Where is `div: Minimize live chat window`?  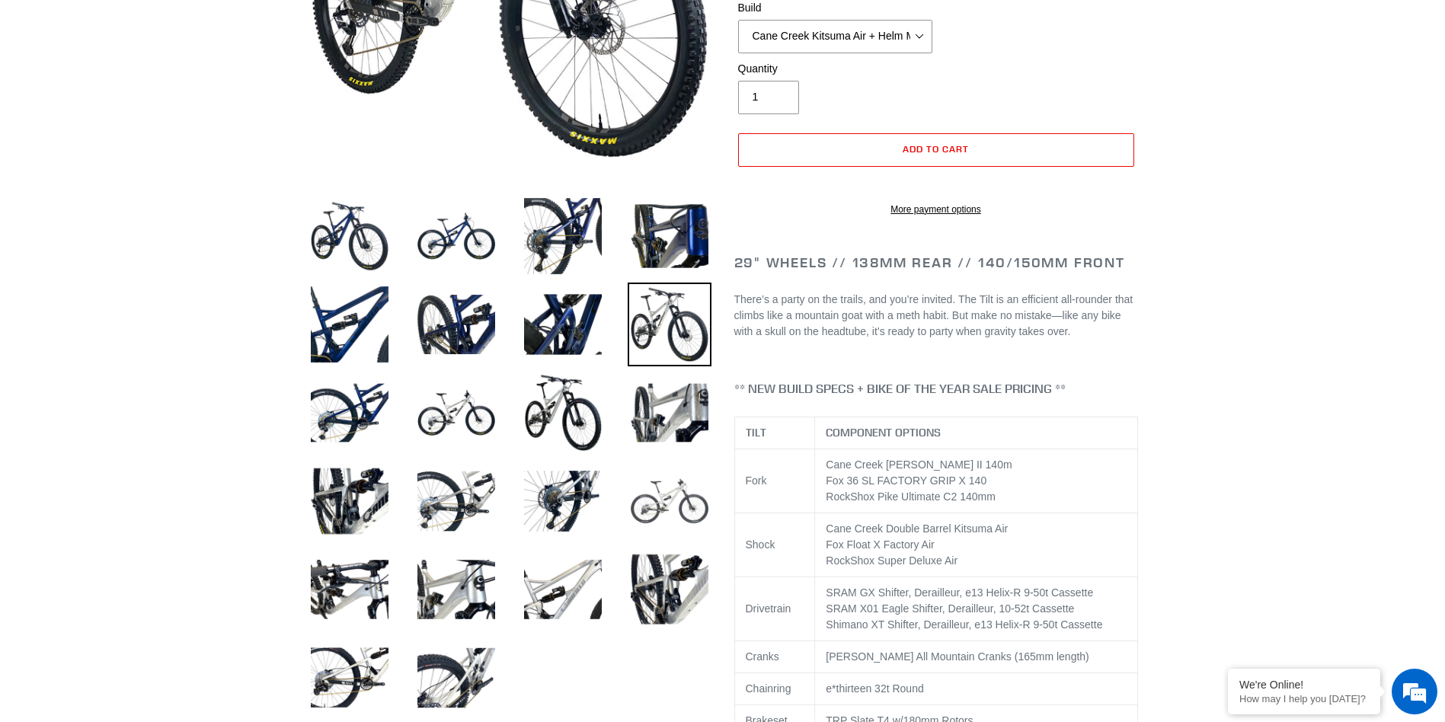 div: Minimize live chat window is located at coordinates (268, 26).